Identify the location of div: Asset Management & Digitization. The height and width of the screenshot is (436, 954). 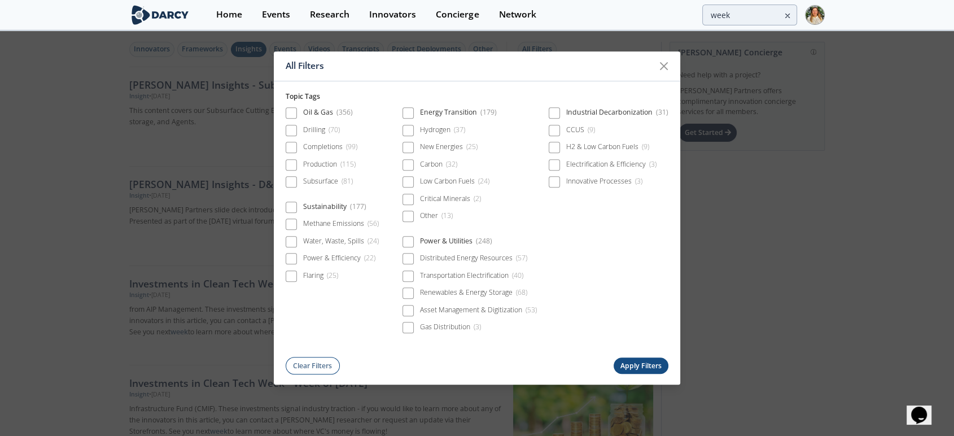
(479, 310).